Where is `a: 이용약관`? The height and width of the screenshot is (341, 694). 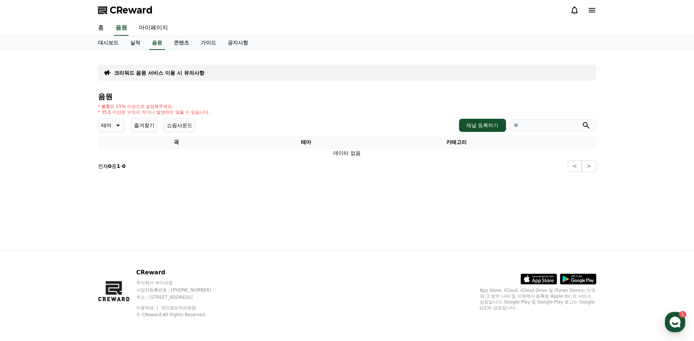 a: 이용약관 is located at coordinates (148, 308).